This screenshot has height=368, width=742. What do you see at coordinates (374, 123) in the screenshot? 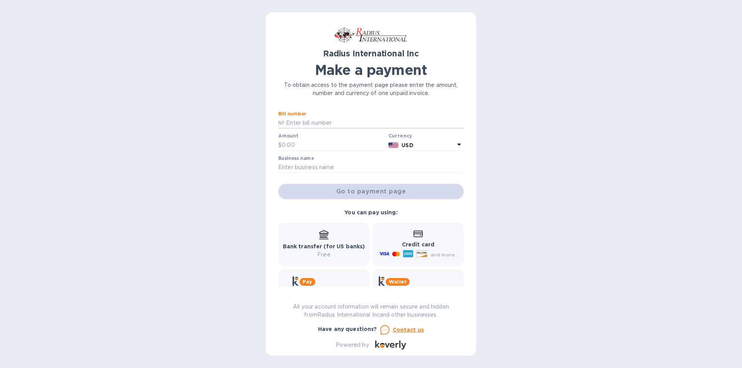
I see `input: Enter bill number` at bounding box center [374, 123].